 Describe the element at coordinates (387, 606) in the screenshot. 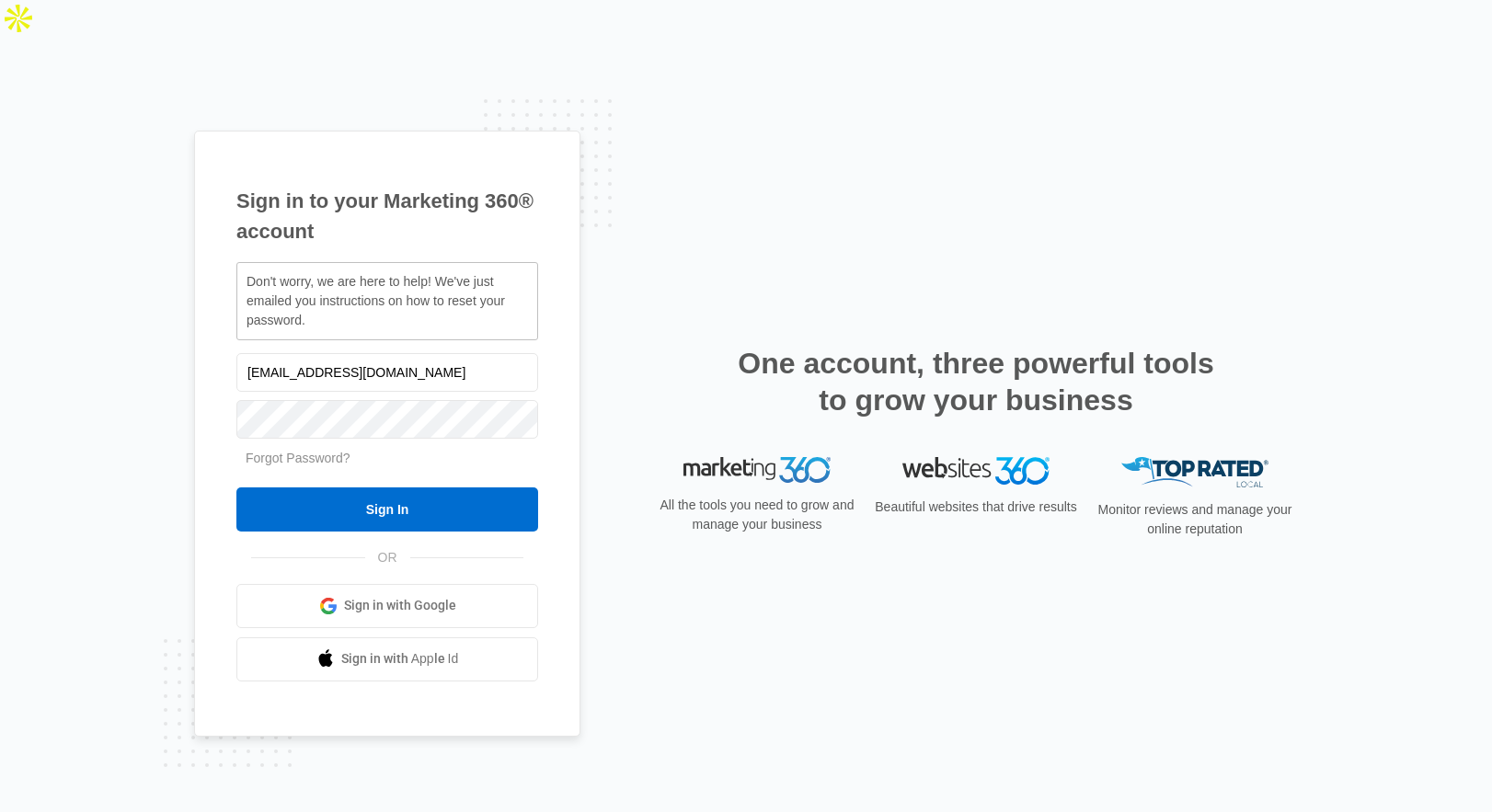

I see `a: Sign in with Google` at that location.